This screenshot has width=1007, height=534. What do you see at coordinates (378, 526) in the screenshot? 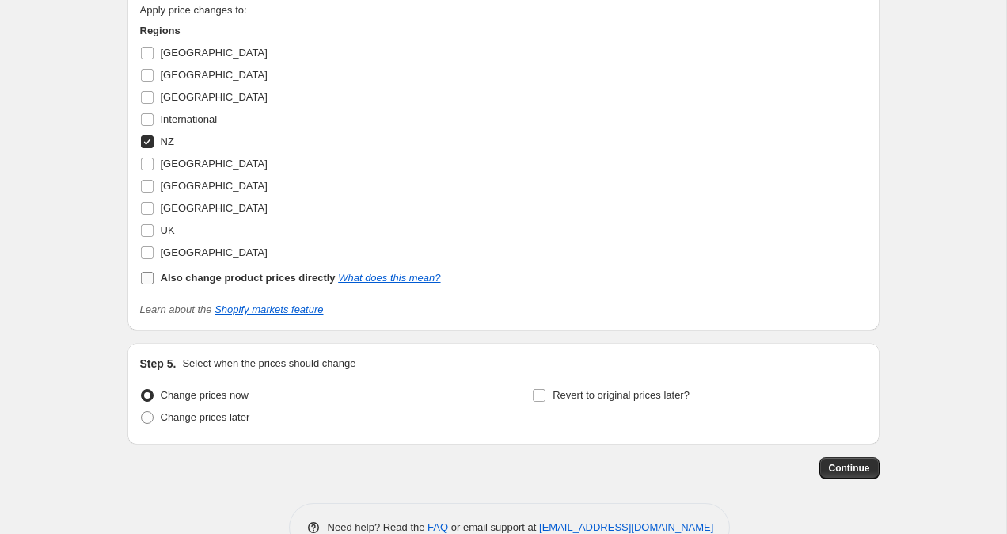
I see `span: Need help? Read the` at bounding box center [378, 526].